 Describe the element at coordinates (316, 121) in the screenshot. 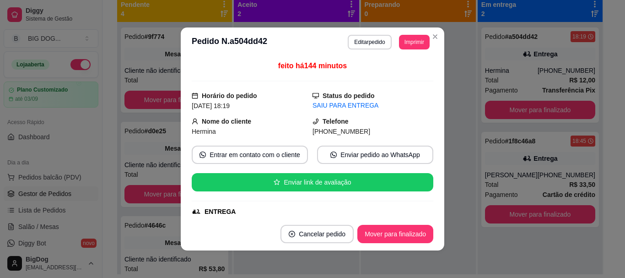

I see `span: phone` at that location.